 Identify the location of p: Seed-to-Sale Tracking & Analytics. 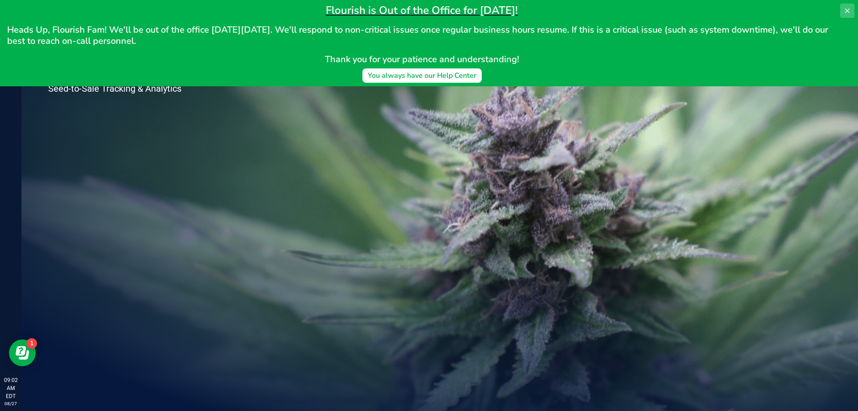
(133, 89).